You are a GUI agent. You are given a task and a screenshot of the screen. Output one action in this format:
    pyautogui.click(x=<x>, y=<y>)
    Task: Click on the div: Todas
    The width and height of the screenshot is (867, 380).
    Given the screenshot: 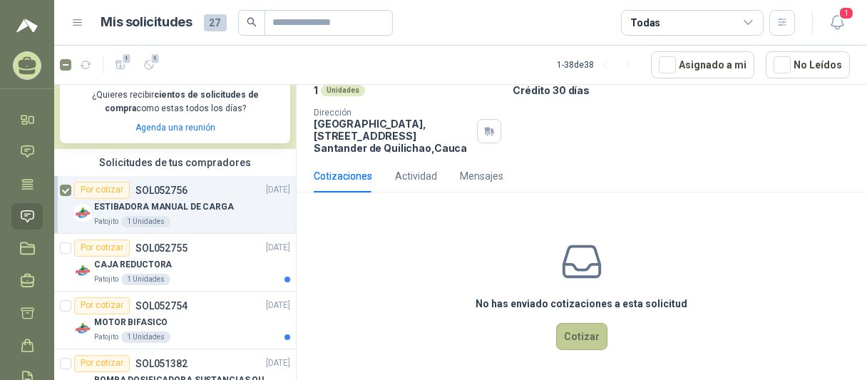 What is the action you would take?
    pyautogui.click(x=645, y=23)
    